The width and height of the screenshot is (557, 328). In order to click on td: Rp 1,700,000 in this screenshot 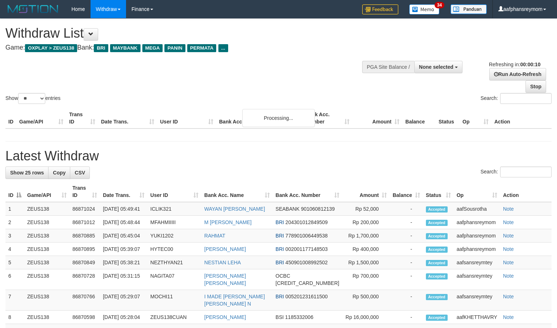, I will do `click(366, 236)`.